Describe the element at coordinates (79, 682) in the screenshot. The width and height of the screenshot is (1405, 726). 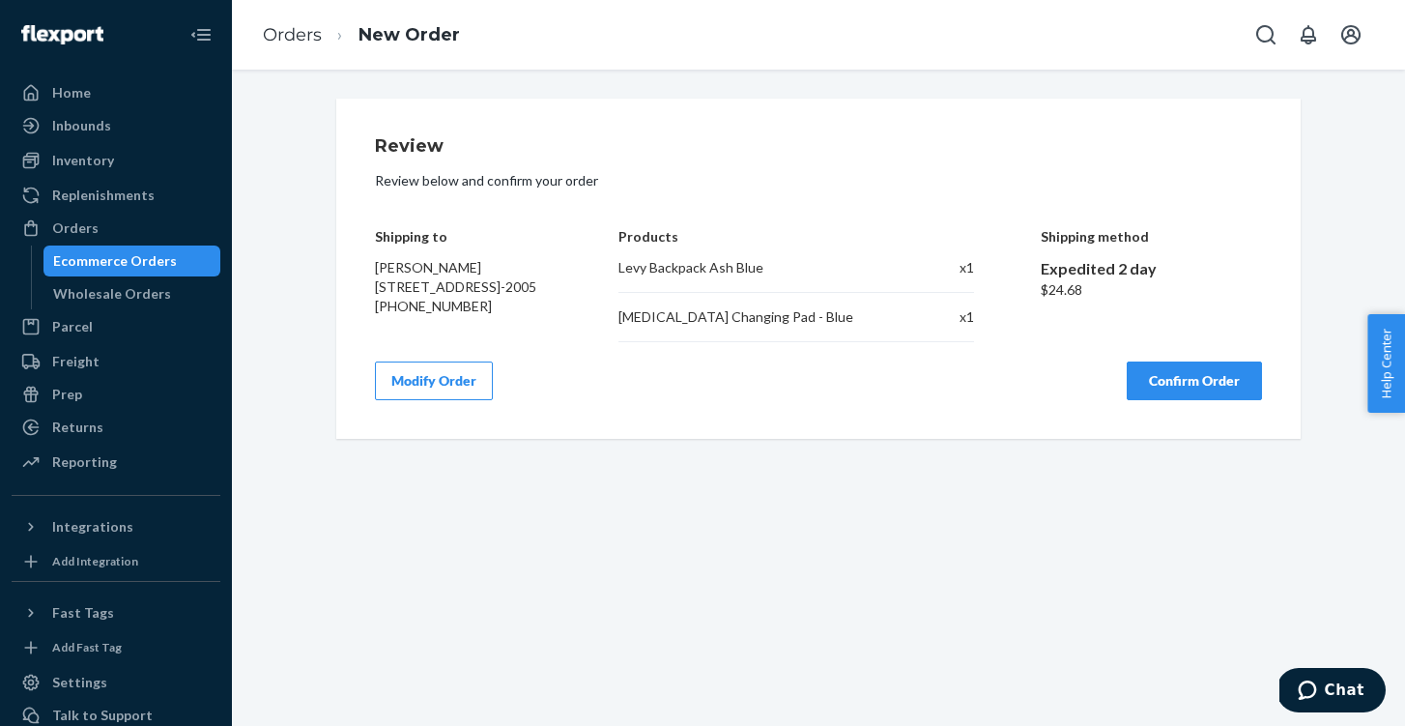
I see `div: Settings` at that location.